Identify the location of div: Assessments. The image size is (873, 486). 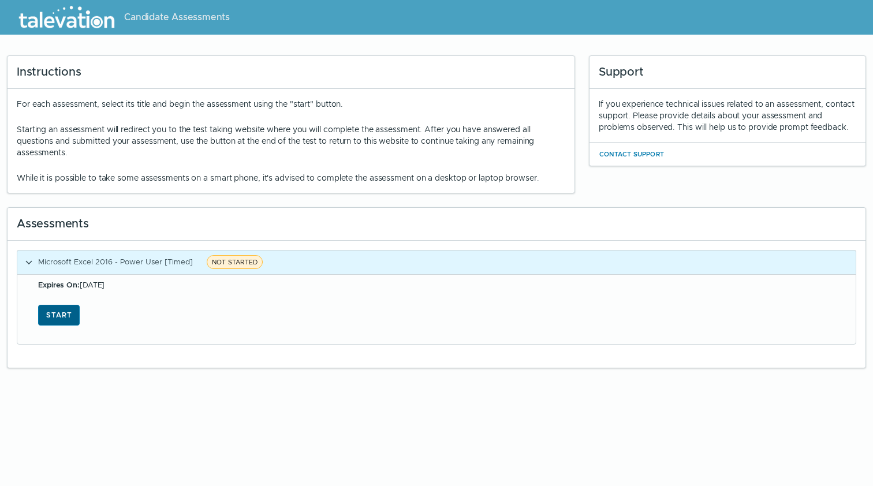
(437, 224).